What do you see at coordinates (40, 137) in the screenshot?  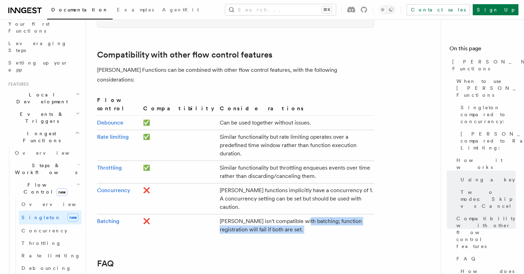 I see `span: Inngest Functions` at bounding box center [40, 137].